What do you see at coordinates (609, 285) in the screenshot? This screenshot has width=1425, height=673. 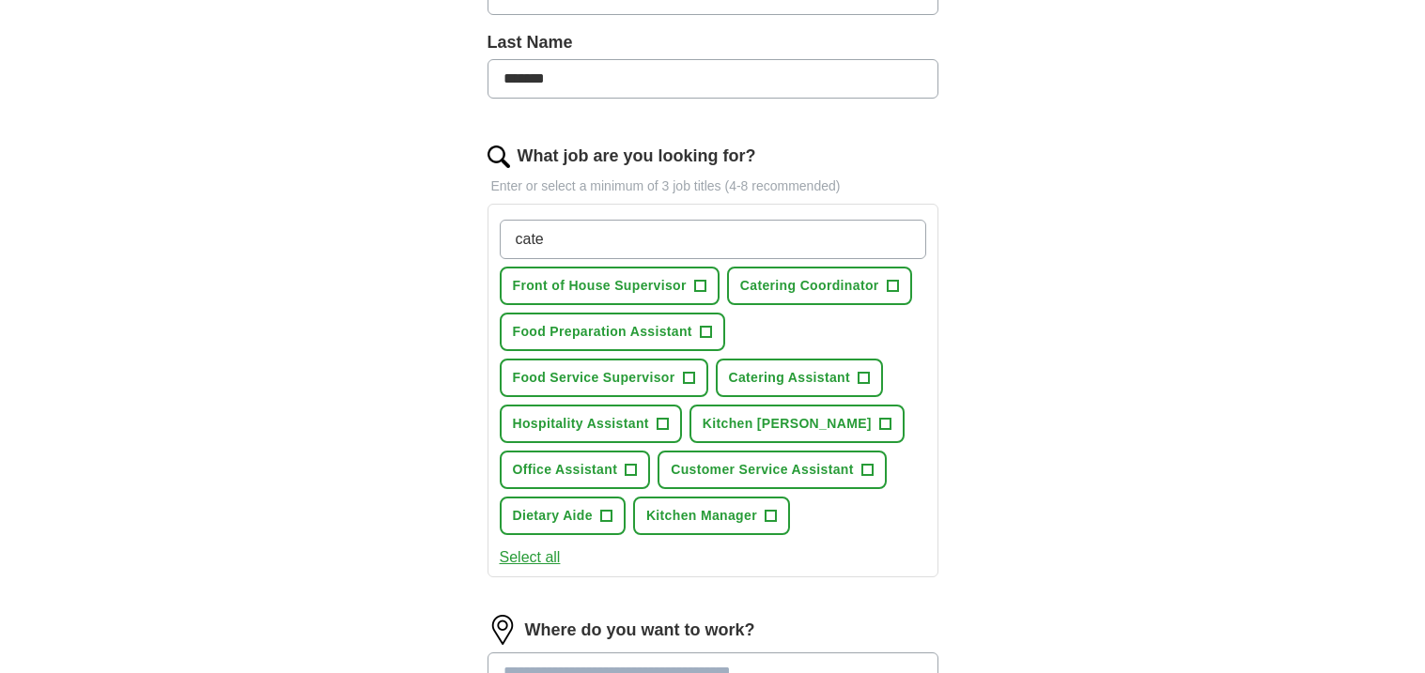 I see `button: Front of House Supervisor` at bounding box center [609, 285].